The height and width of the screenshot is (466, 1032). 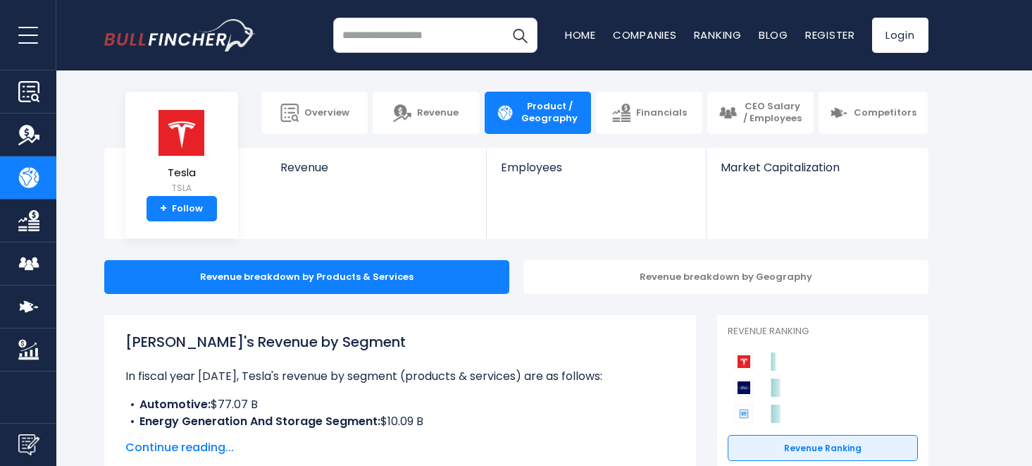 I want to click on a: Revenue Ranking, so click(x=823, y=448).